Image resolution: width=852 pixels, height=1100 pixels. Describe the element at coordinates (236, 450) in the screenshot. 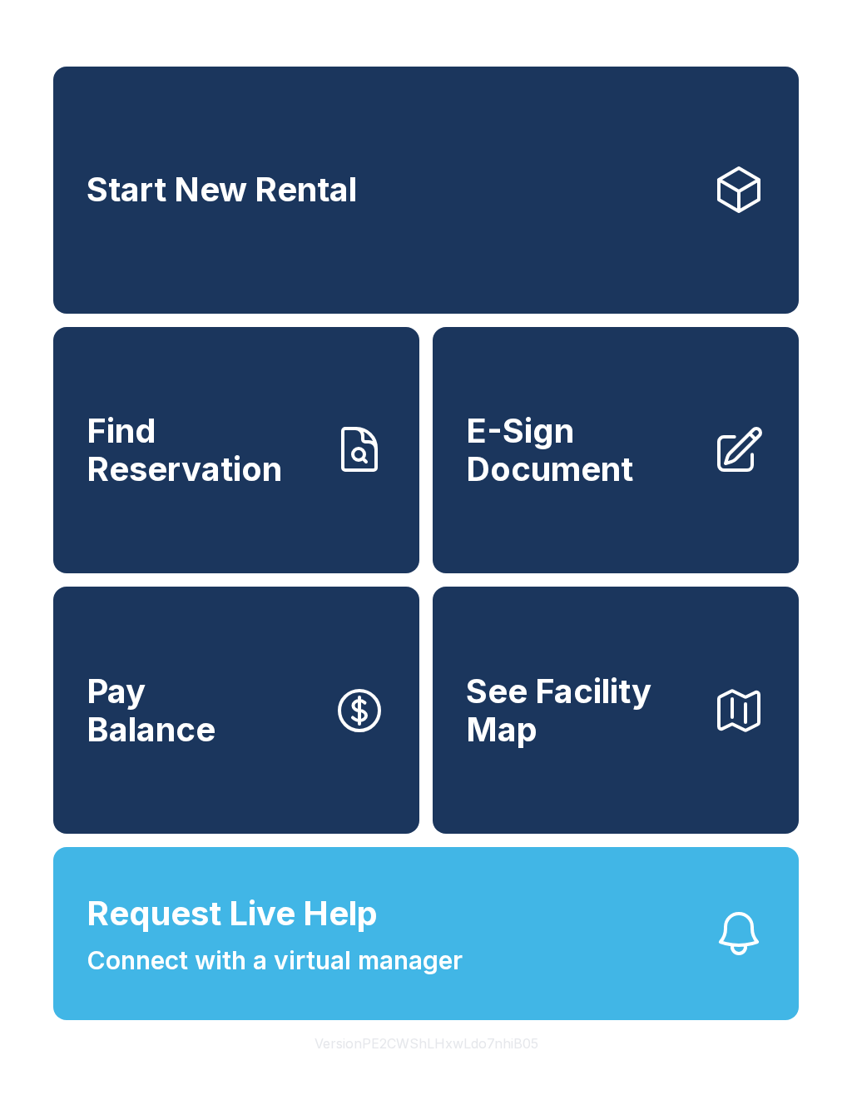

I see `a: Find Reservation` at that location.